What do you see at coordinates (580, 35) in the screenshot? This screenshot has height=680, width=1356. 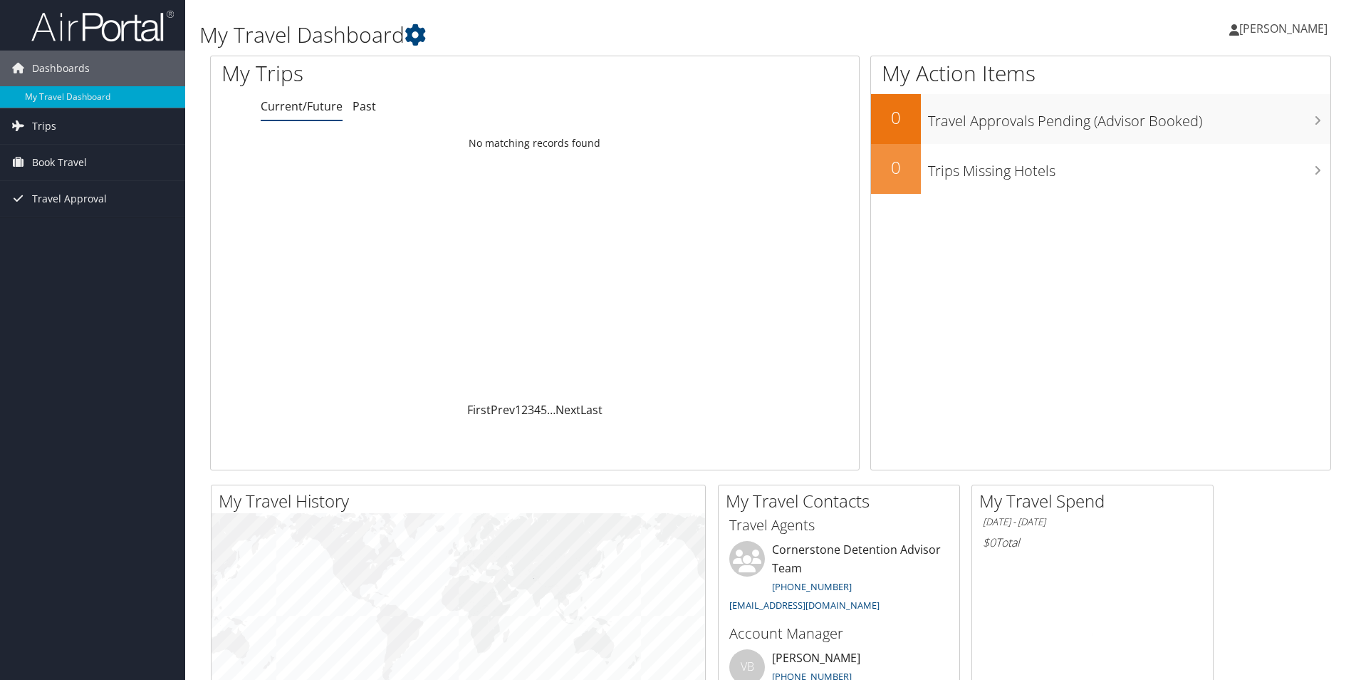 I see `h1: My Travel Dashboard` at bounding box center [580, 35].